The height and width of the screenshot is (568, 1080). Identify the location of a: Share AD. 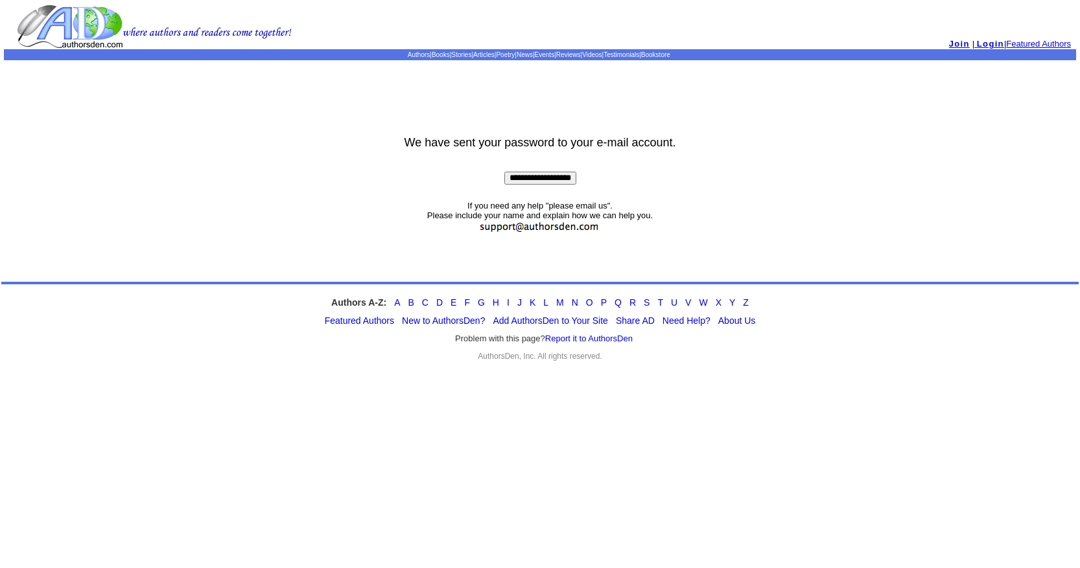
(635, 321).